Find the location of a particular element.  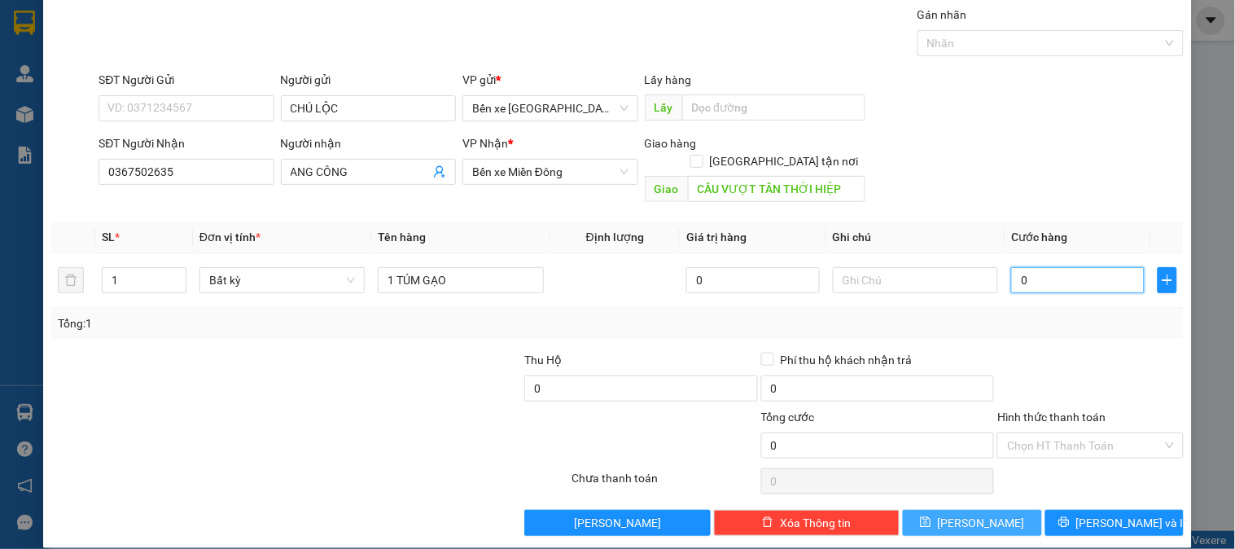

span: Gửi: is located at coordinates (26, 24).